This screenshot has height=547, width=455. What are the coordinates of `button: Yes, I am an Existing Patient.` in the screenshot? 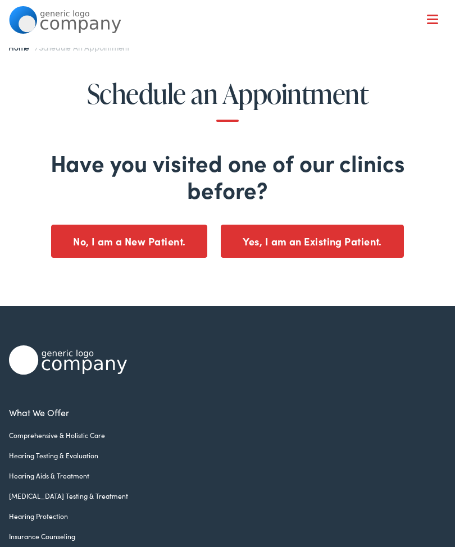 It's located at (312, 241).